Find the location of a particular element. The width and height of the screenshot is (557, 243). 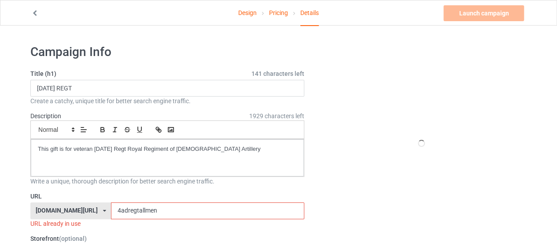

label: Description is located at coordinates (46, 116).